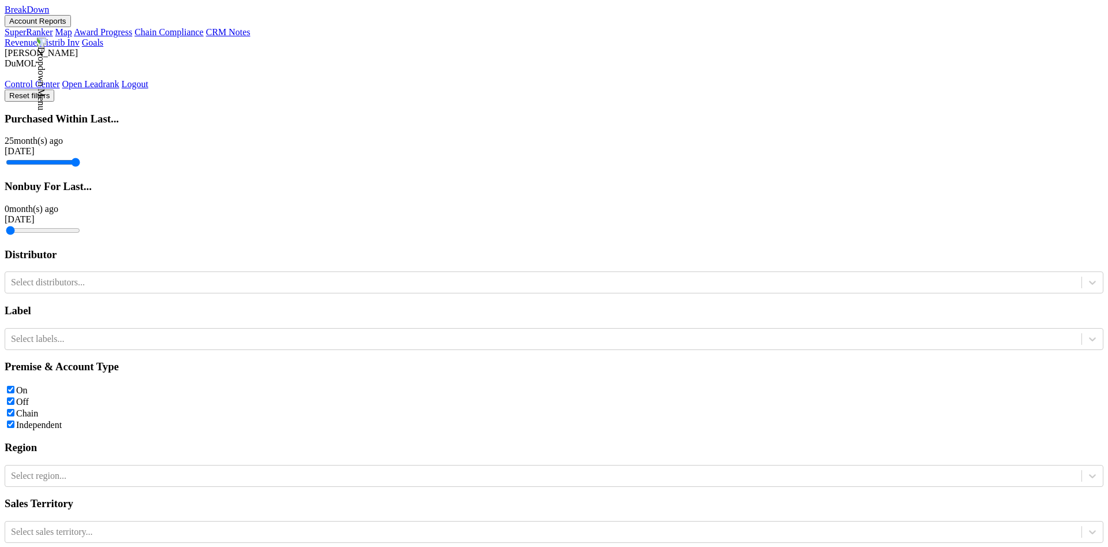 The height and width of the screenshot is (547, 1108). I want to click on a: Control Center, so click(32, 84).